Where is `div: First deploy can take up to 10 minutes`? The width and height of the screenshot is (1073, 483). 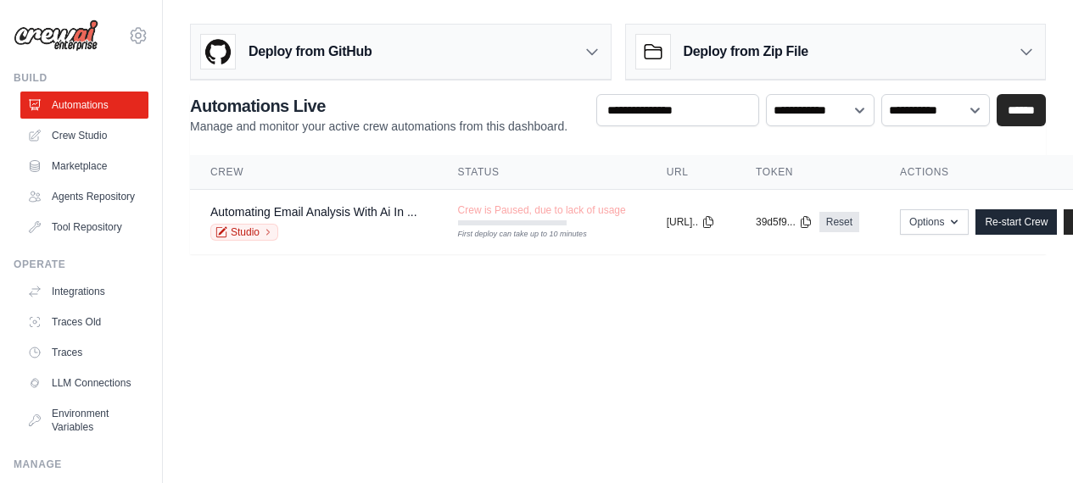 div: First deploy can take up to 10 minutes is located at coordinates (512, 235).